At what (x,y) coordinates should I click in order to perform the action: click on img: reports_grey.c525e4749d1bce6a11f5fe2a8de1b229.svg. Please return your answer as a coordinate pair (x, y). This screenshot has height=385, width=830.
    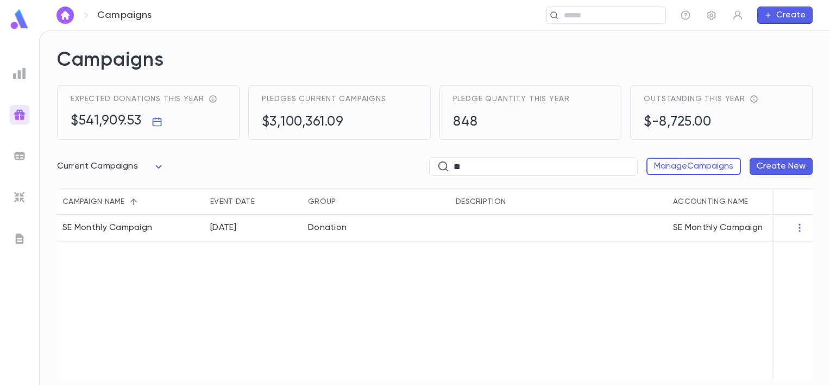
    Looking at the image, I should click on (20, 73).